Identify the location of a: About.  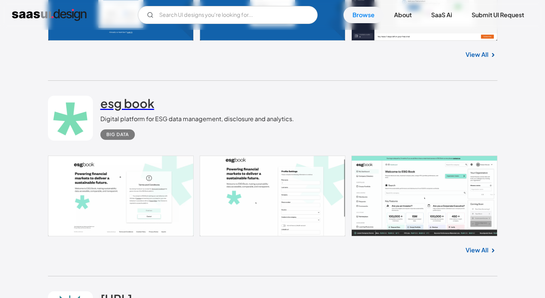
(403, 15).